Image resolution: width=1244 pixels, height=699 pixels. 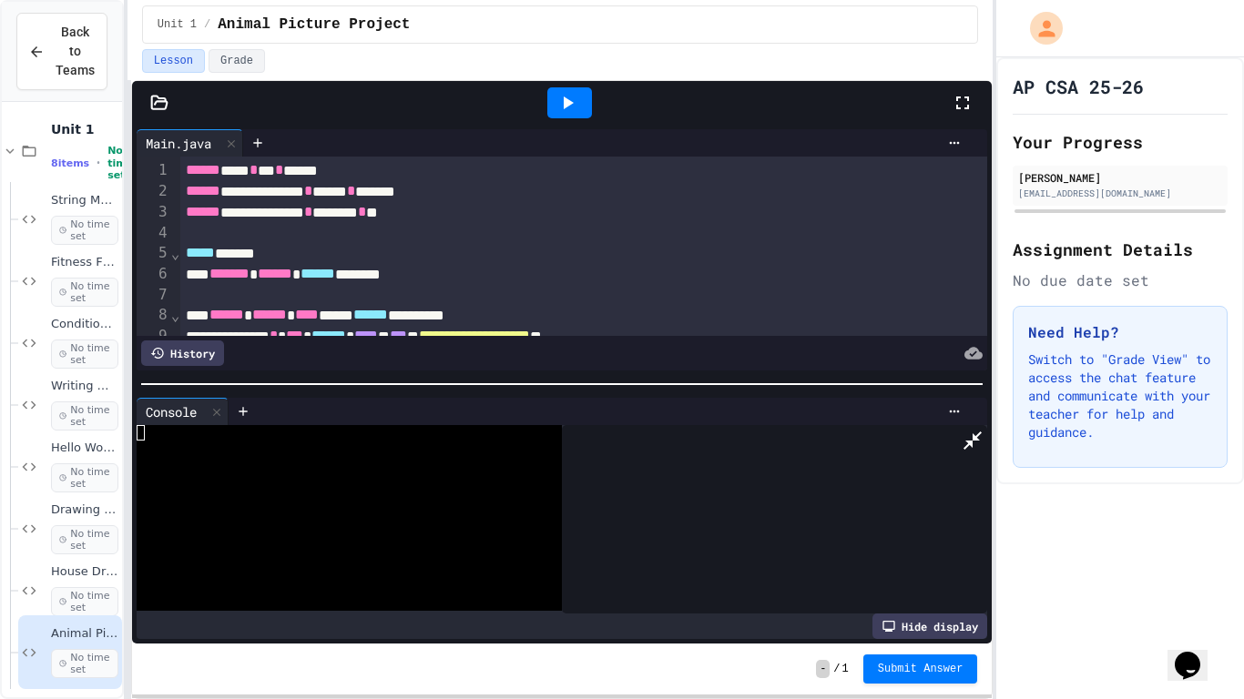 I want to click on button: Back to Teams, so click(x=62, y=51).